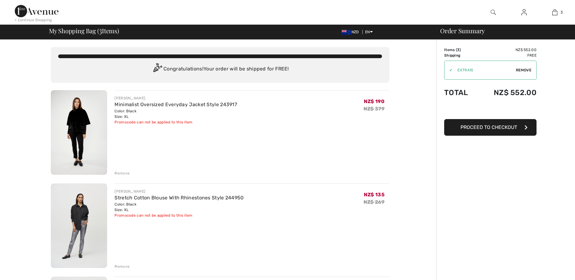  Describe the element at coordinates (346, 32) in the screenshot. I see `img: New Zealand Dollar` at that location.